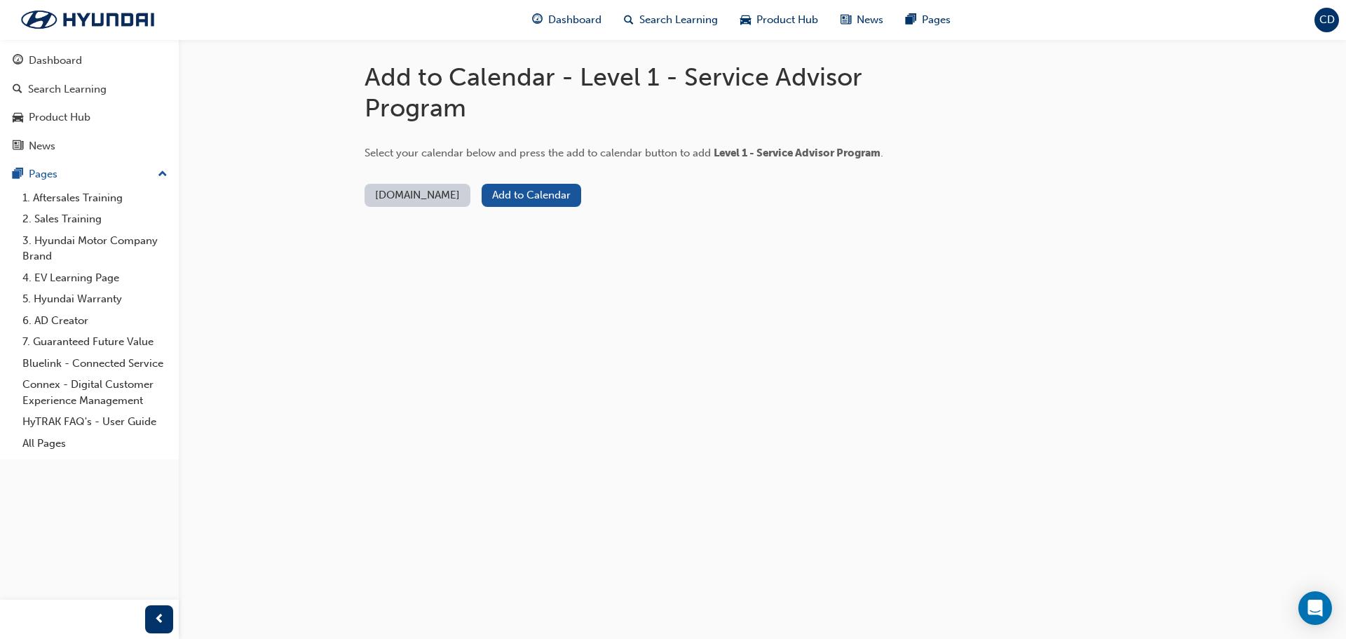 The image size is (1346, 639). Describe the element at coordinates (67, 89) in the screenshot. I see `div: Search Learning` at that location.